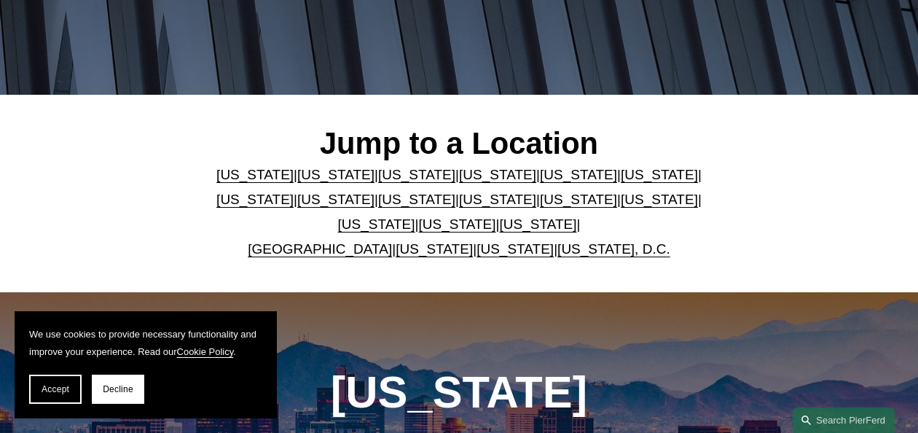  Describe the element at coordinates (55, 389) in the screenshot. I see `button: Accept` at that location.